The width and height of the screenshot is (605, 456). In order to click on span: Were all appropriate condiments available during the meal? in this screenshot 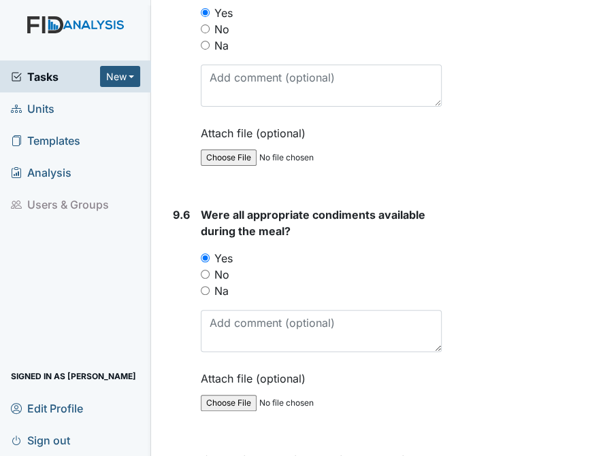, I will do `click(313, 223)`.